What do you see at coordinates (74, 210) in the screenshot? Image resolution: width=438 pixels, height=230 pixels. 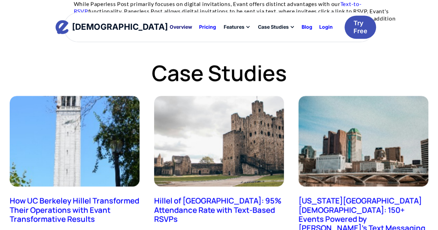 I see `h2: How UC Berkeley Hillel Transformed Their Operations with Evant Transformative Results` at bounding box center [74, 210].